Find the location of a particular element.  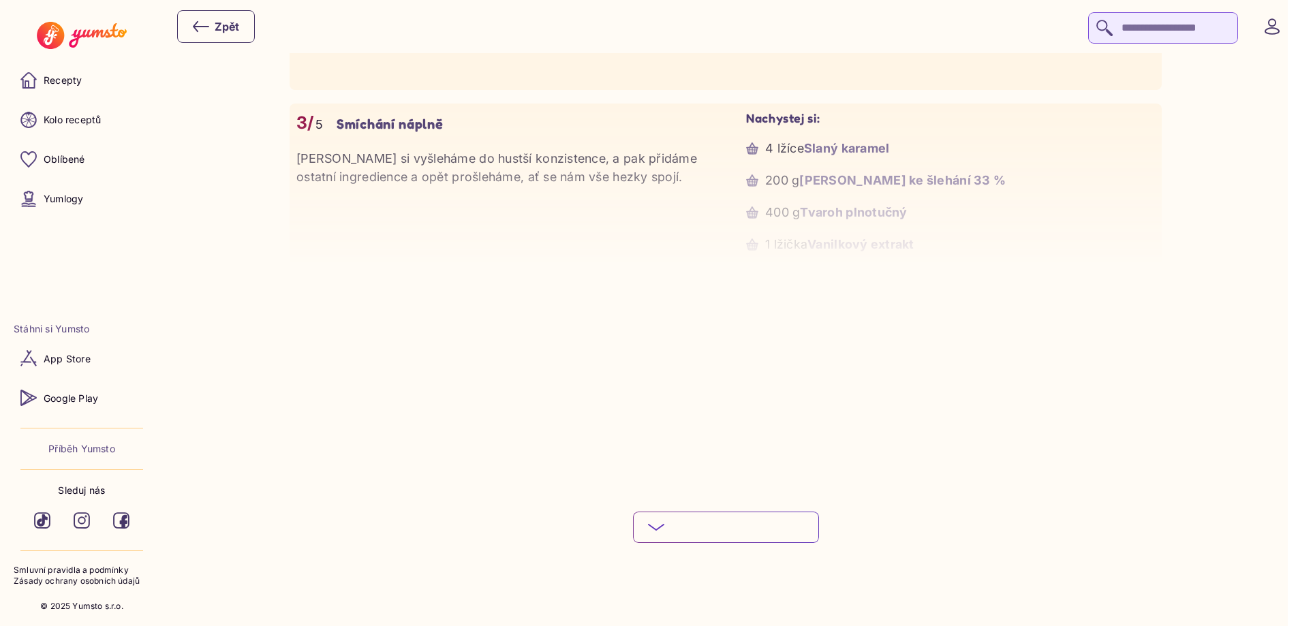

h3: Nachystej si: is located at coordinates (950, 118).